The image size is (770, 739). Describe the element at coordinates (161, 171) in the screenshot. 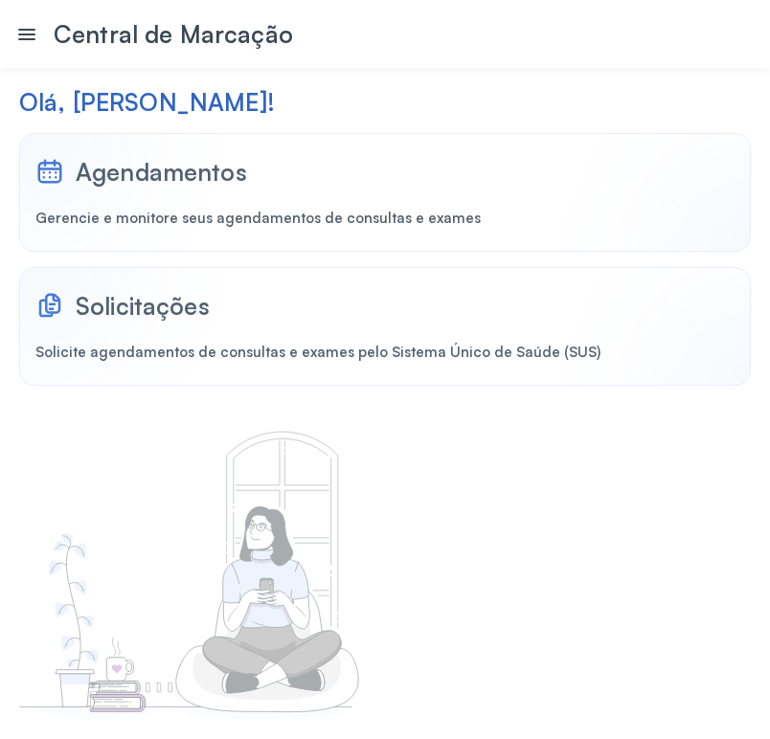

I see `div: Agendamentos` at that location.